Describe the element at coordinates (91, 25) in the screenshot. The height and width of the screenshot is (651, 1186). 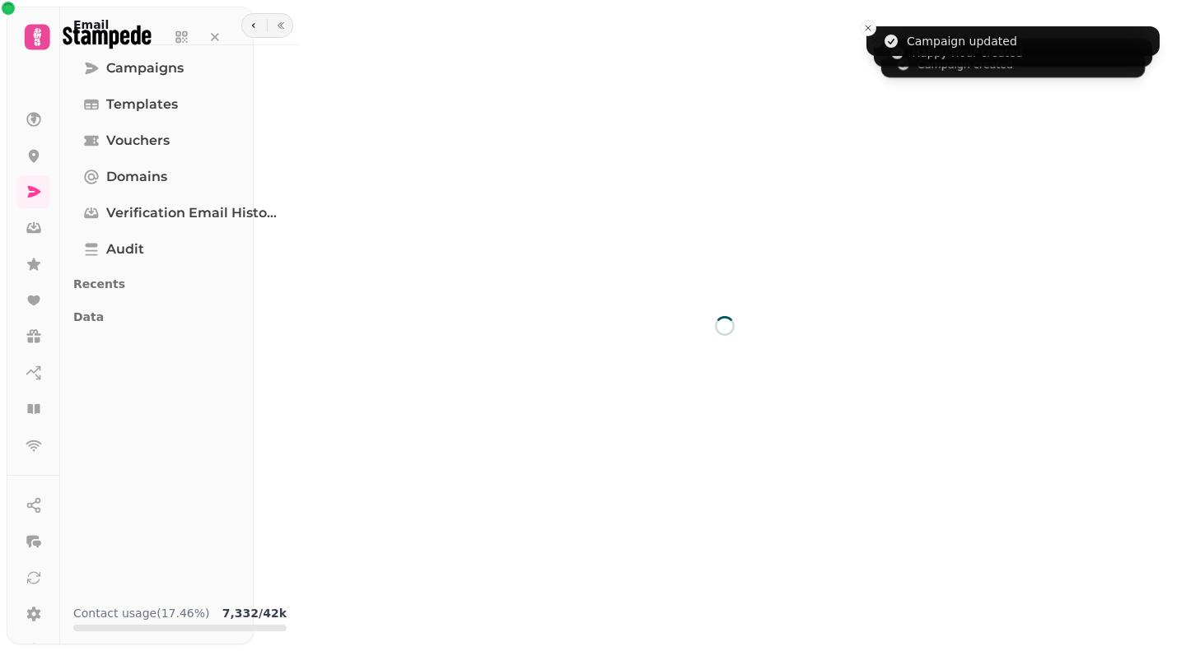
I see `h2: Email` at that location.